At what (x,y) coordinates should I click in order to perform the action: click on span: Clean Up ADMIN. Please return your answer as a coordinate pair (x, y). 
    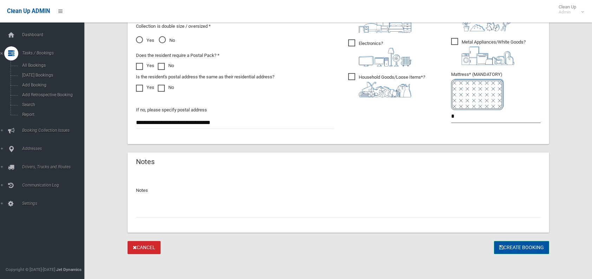
    Looking at the image, I should click on (28, 11).